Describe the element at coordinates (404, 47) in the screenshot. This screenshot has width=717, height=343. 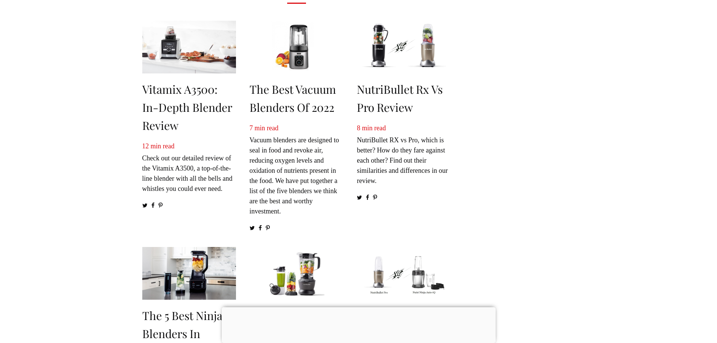
I see `img: NutriBullet Rx vs Pro Review` at that location.